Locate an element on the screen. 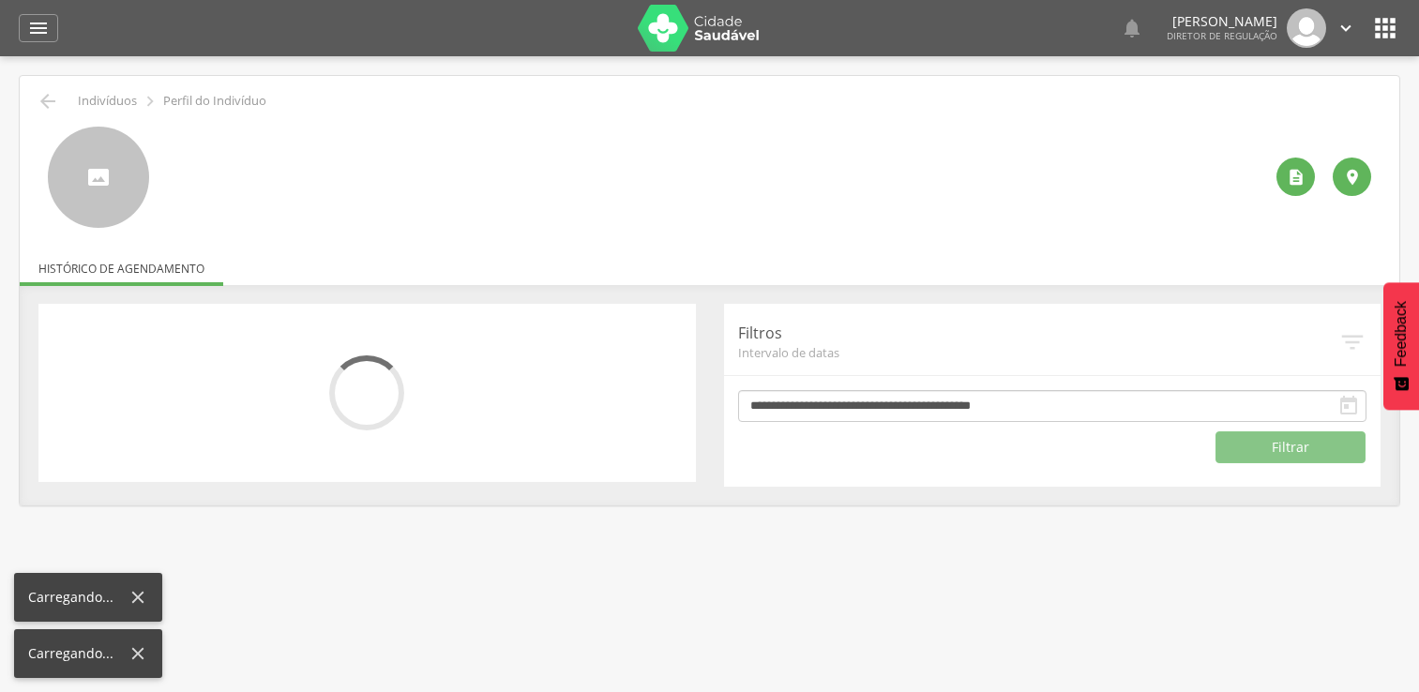  span: Intervalo de datas is located at coordinates (1038, 353).